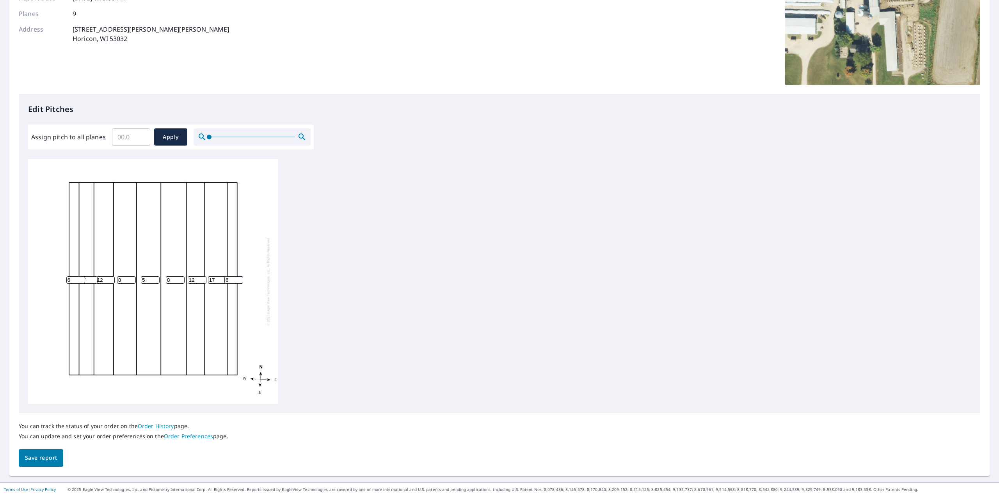  I want to click on p: 9, so click(74, 14).